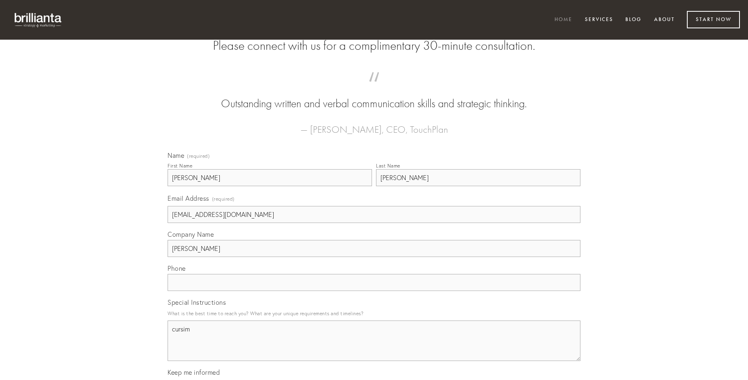 The height and width of the screenshot is (380, 748). What do you see at coordinates (374, 341) in the screenshot?
I see `textarea: cursim` at bounding box center [374, 341].